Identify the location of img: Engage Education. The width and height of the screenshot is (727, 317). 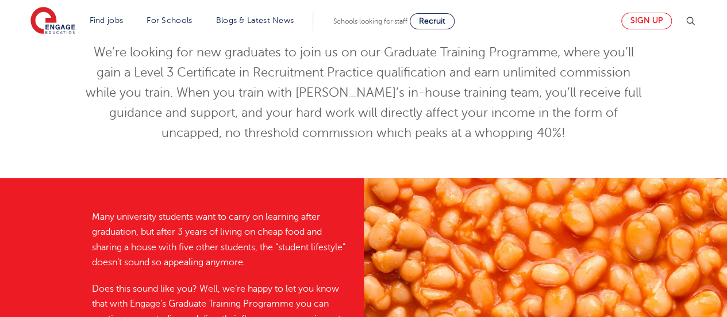
(53, 21).